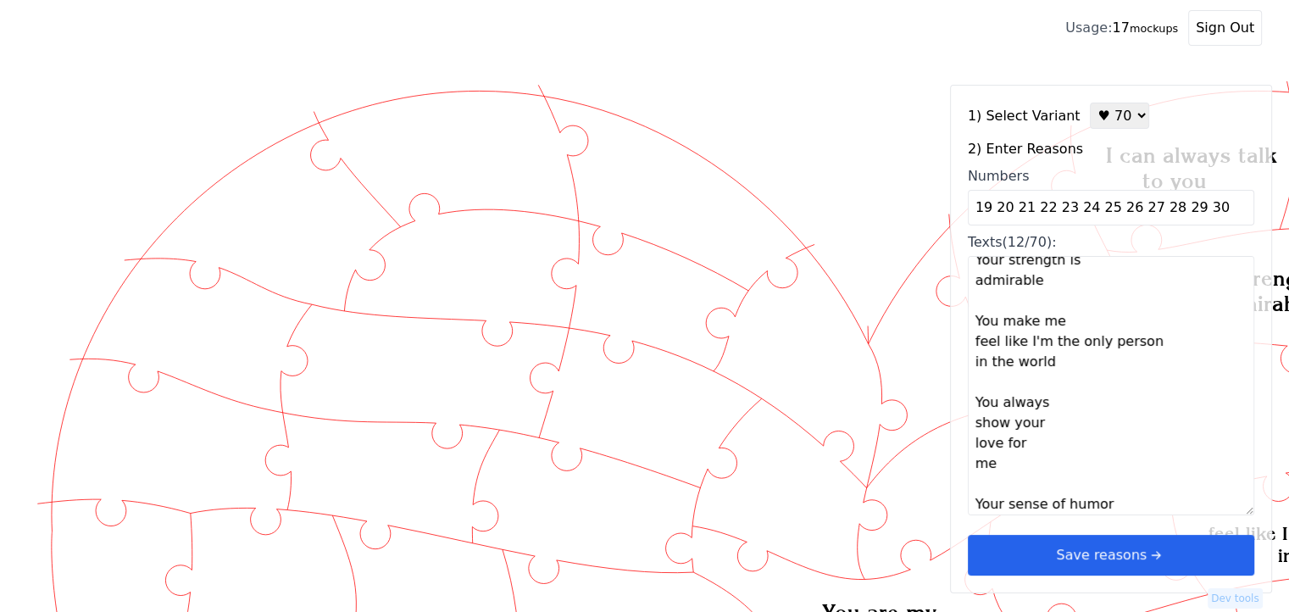 This screenshot has width=1289, height=612. Describe the element at coordinates (1111, 208) in the screenshot. I see `input: Numbers` at that location.